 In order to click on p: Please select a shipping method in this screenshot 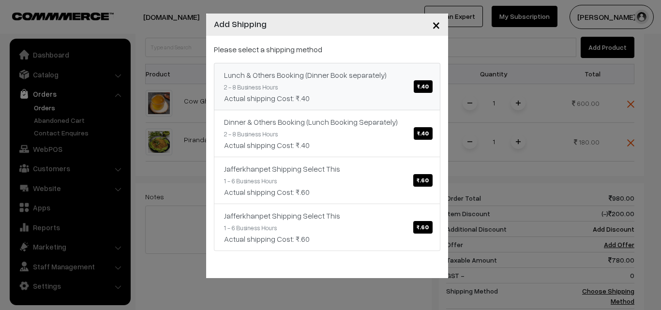, I will do `click(327, 49)`.